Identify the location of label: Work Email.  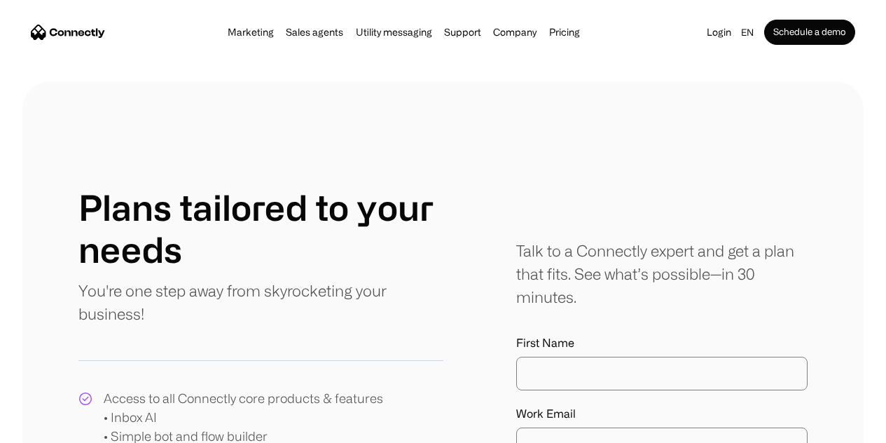
(662, 413).